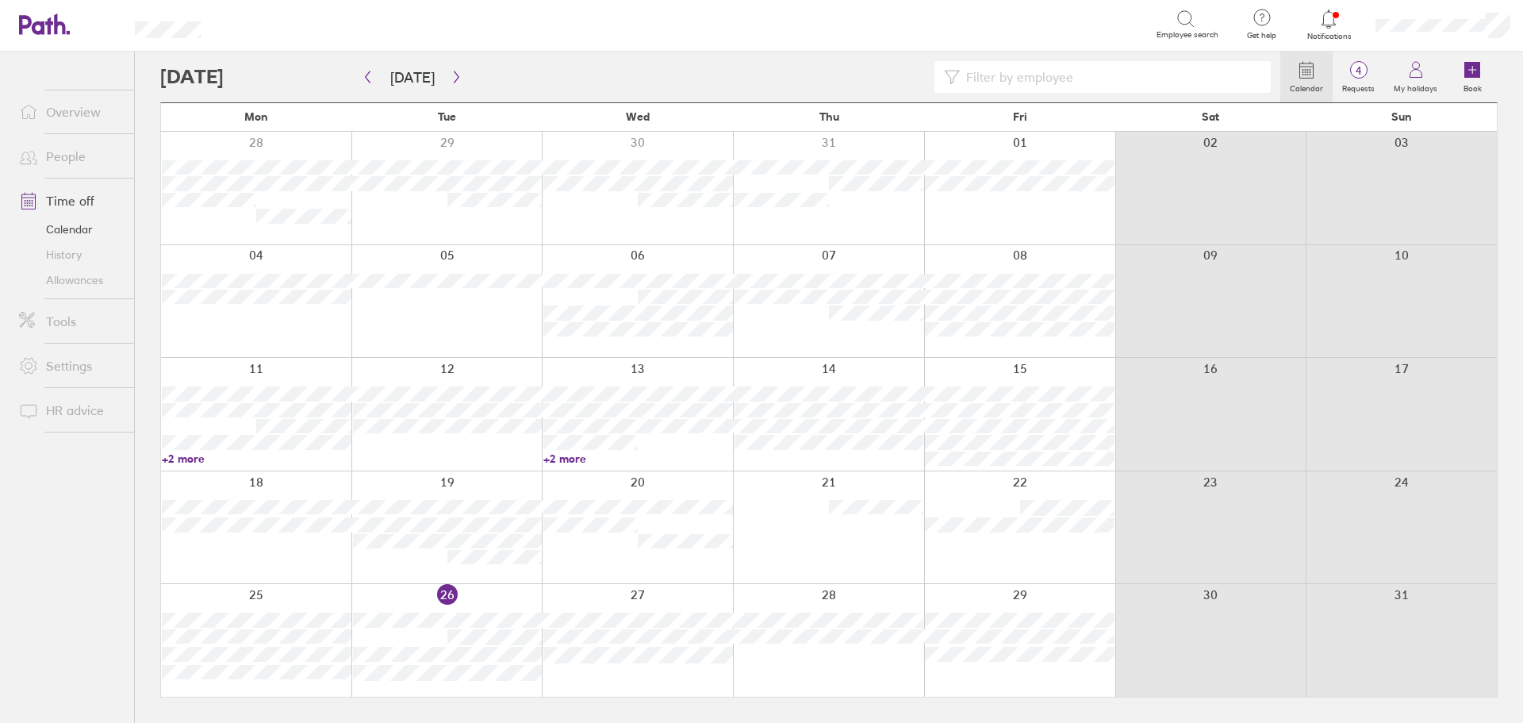  What do you see at coordinates (1111, 77) in the screenshot?
I see `input: Filter by employee` at bounding box center [1111, 77].